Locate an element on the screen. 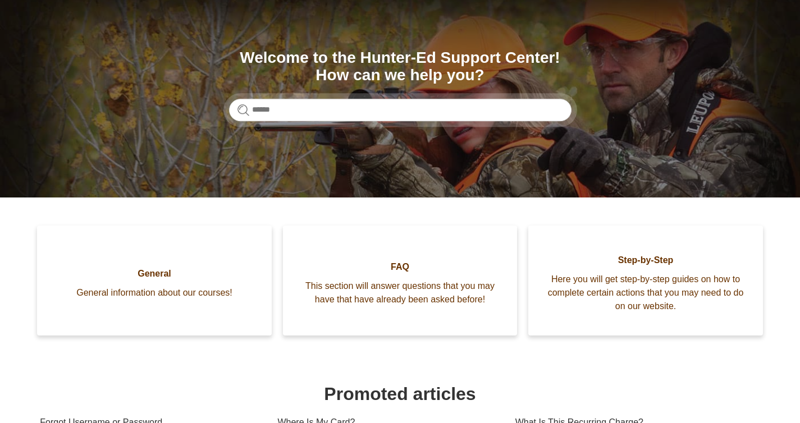  span: General is located at coordinates (154, 274).